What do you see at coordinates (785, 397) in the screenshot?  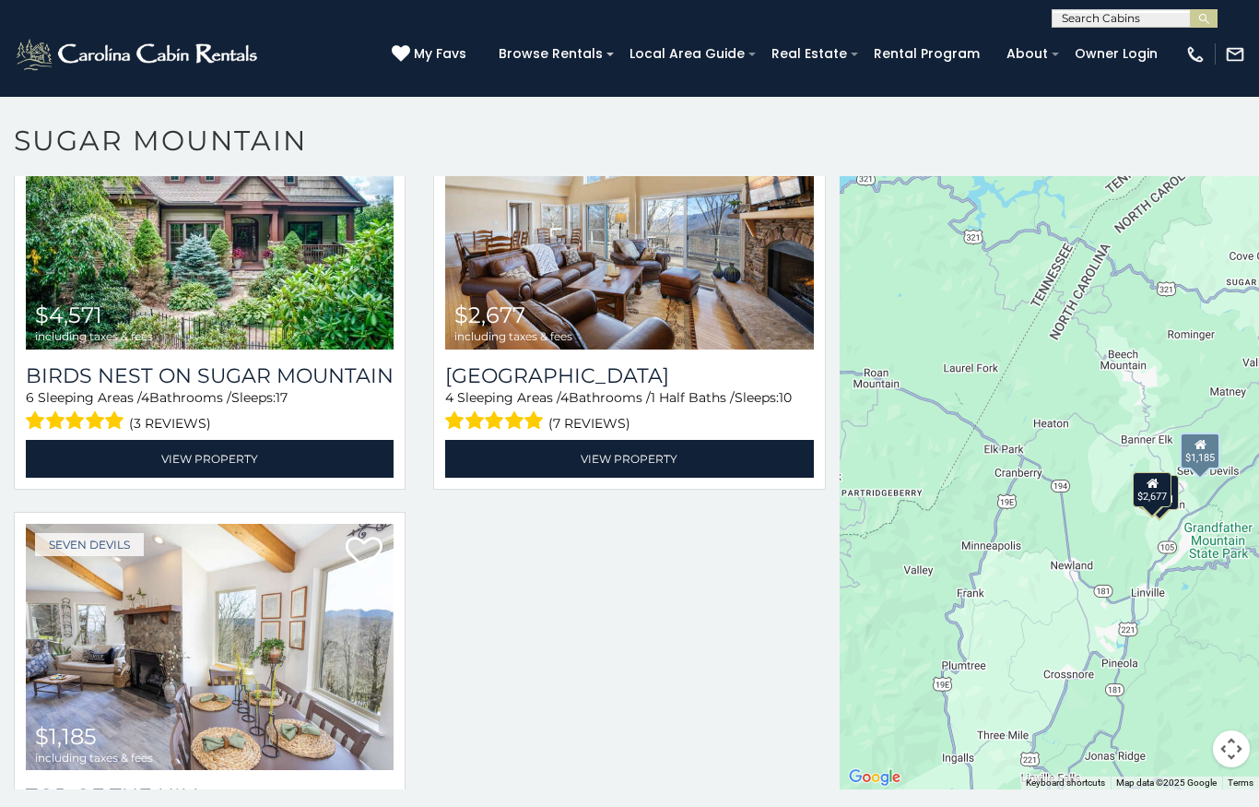 I see `span: 10` at bounding box center [785, 397].